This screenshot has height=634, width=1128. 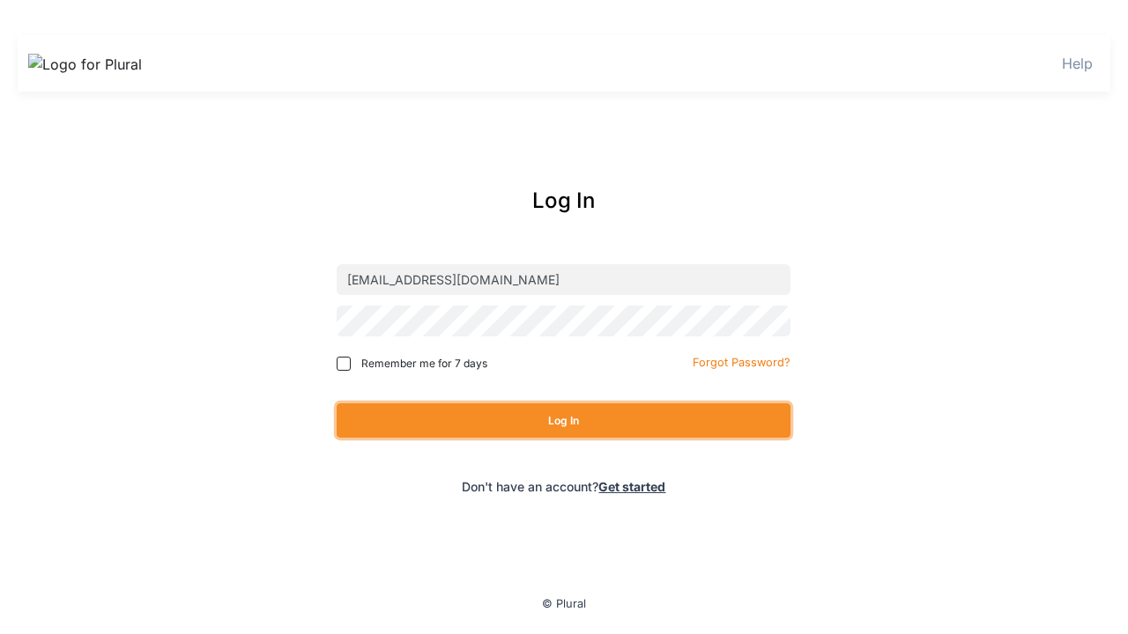 What do you see at coordinates (564, 486) in the screenshot?
I see `div: Don't have an account?` at bounding box center [564, 486].